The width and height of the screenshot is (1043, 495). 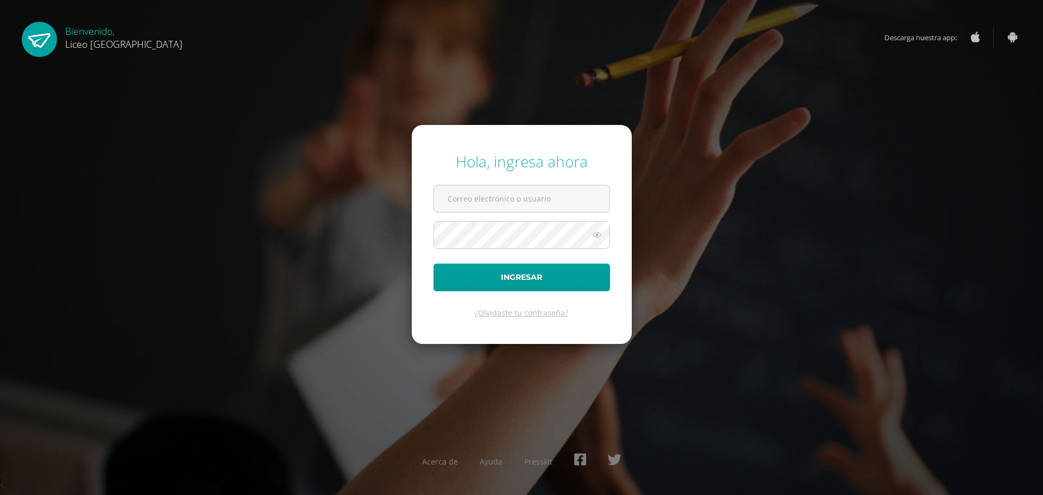 I want to click on button: Ingresar, so click(x=521, y=277).